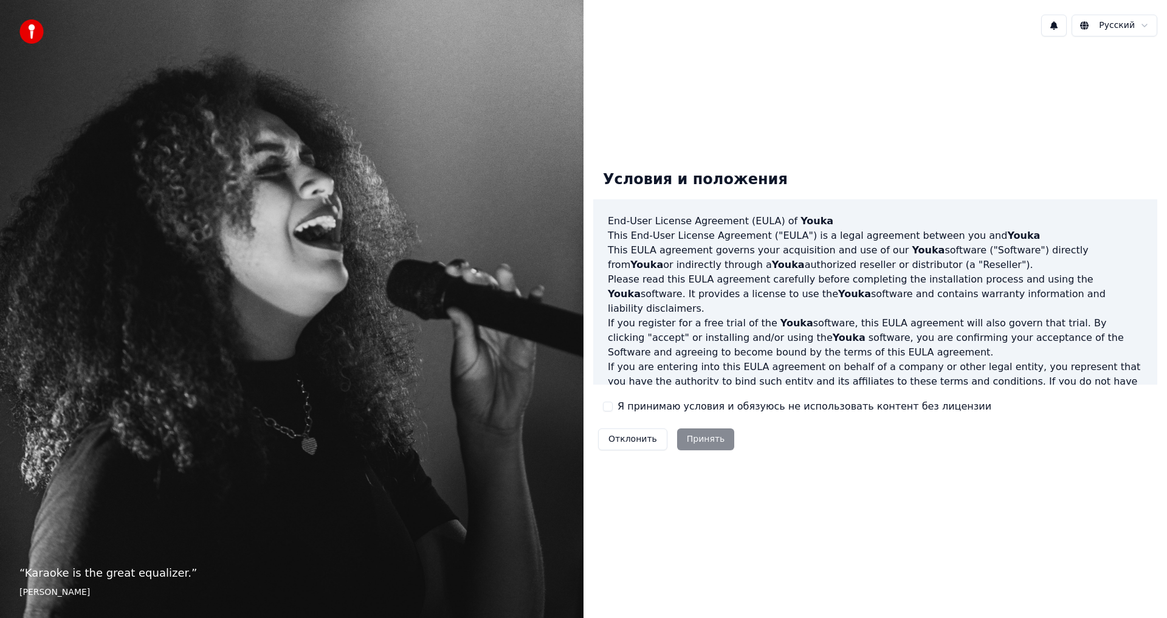 The image size is (1167, 618). I want to click on button: Отклонить, so click(633, 440).